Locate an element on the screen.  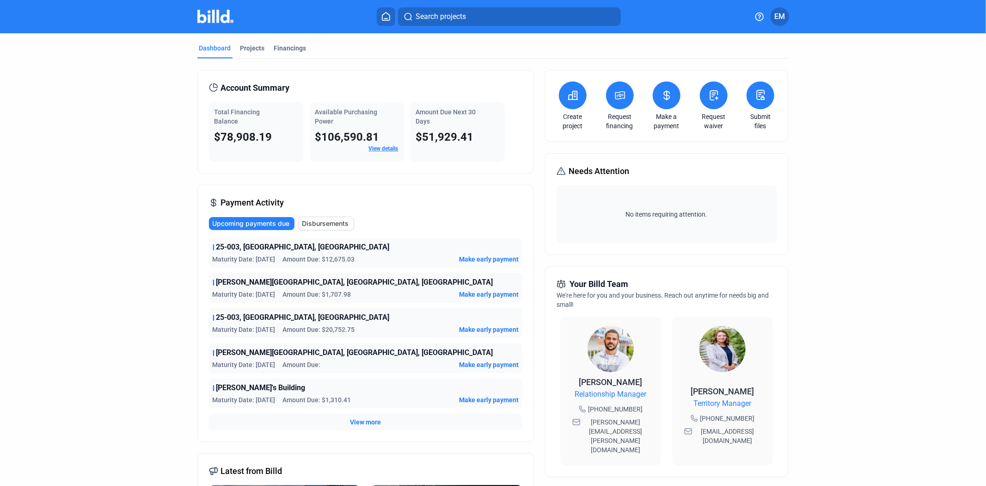
a: Submit files is located at coordinates (761, 121).